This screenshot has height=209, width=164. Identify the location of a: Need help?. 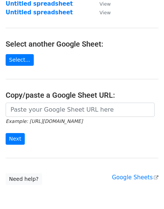
(24, 179).